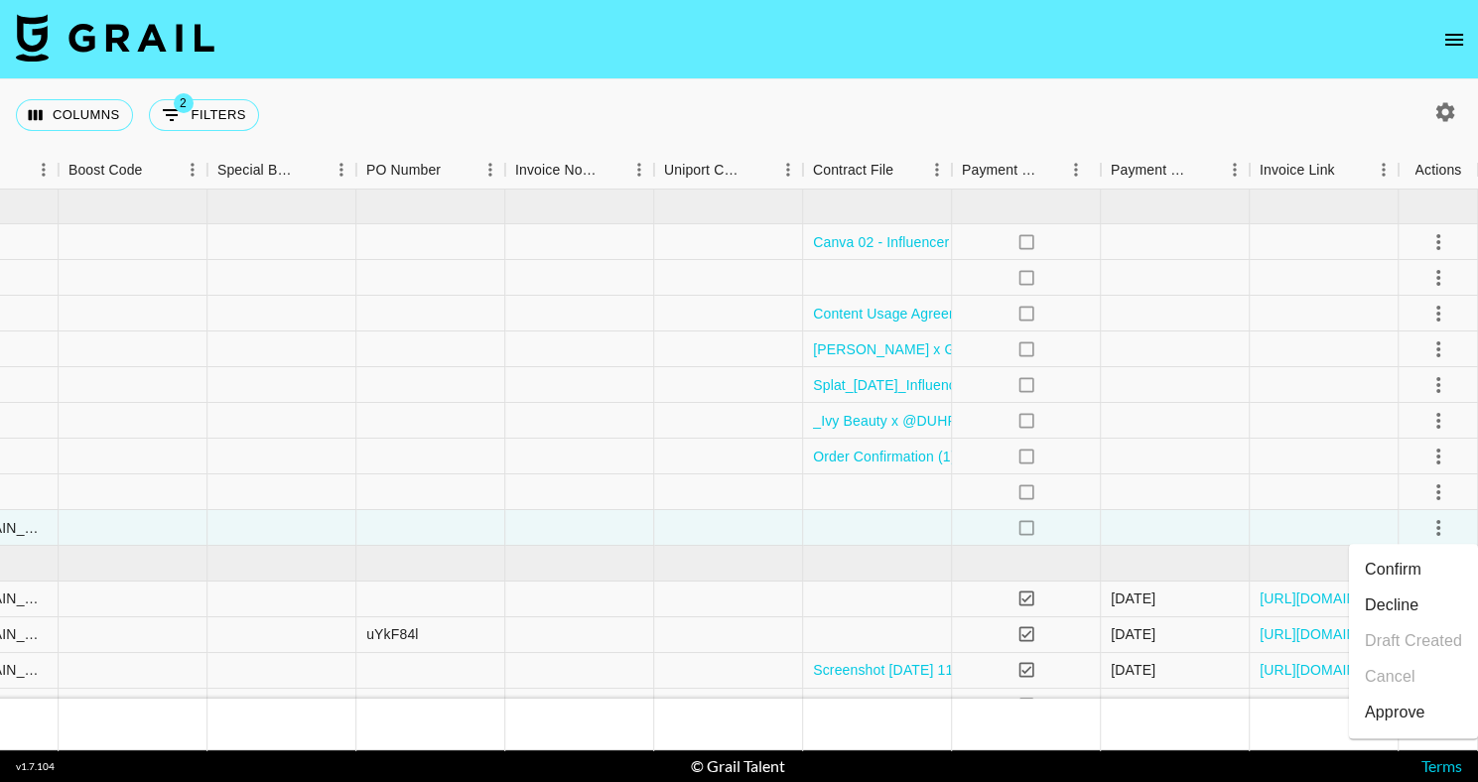  What do you see at coordinates (115, 38) in the screenshot?
I see `img: Grail Talent` at bounding box center [115, 38].